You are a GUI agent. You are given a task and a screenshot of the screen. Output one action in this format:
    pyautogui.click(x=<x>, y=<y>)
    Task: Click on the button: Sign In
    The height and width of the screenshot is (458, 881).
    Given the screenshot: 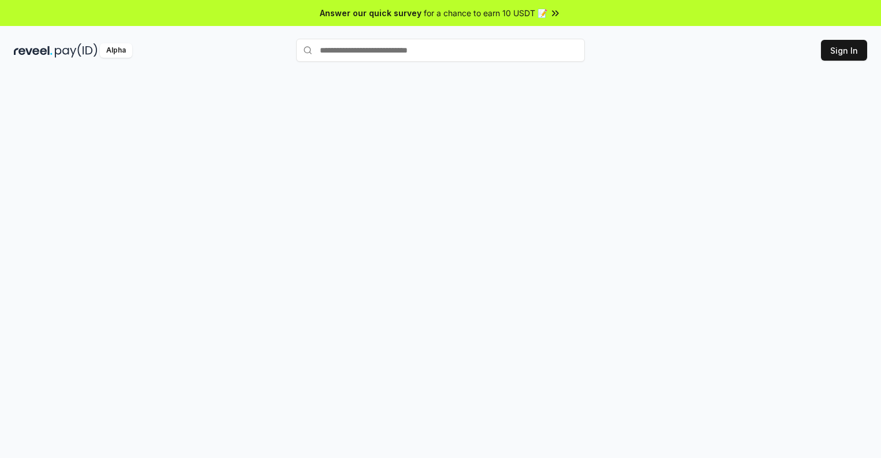 What is the action you would take?
    pyautogui.click(x=844, y=50)
    